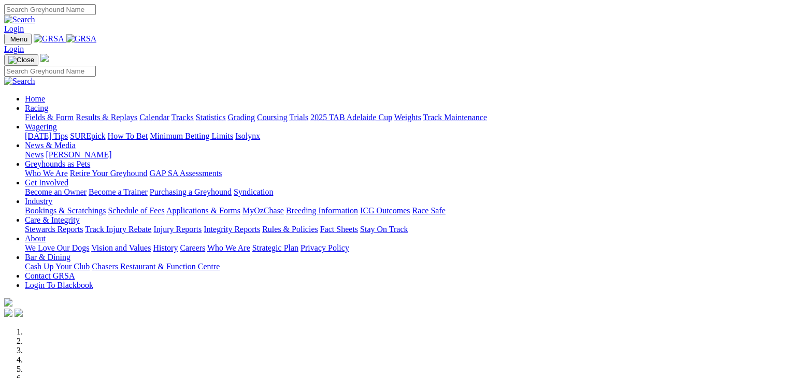 The width and height of the screenshot is (788, 378). Describe the element at coordinates (404, 229) in the screenshot. I see `div: Care & Integrity` at that location.